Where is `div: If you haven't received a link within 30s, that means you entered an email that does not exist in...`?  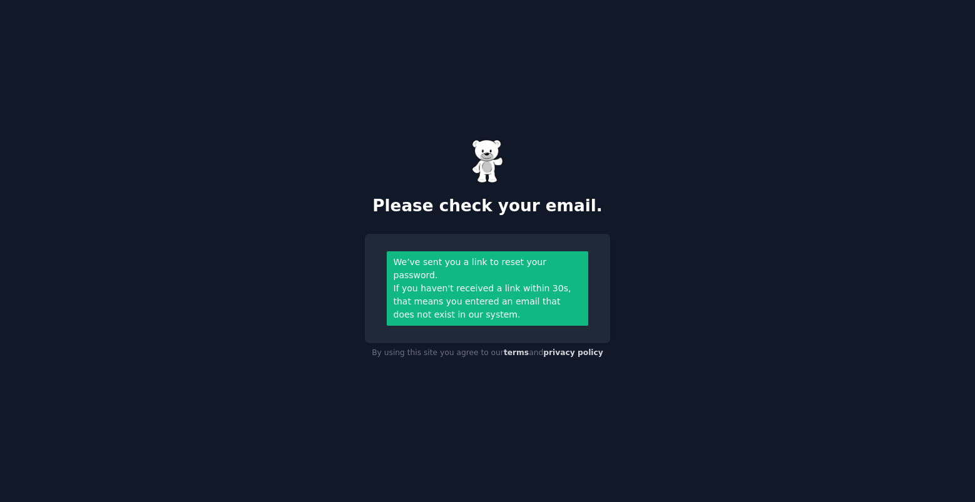 div: If you haven't received a link within 30s, that means you entered an email that does not exist in... is located at coordinates (487, 302).